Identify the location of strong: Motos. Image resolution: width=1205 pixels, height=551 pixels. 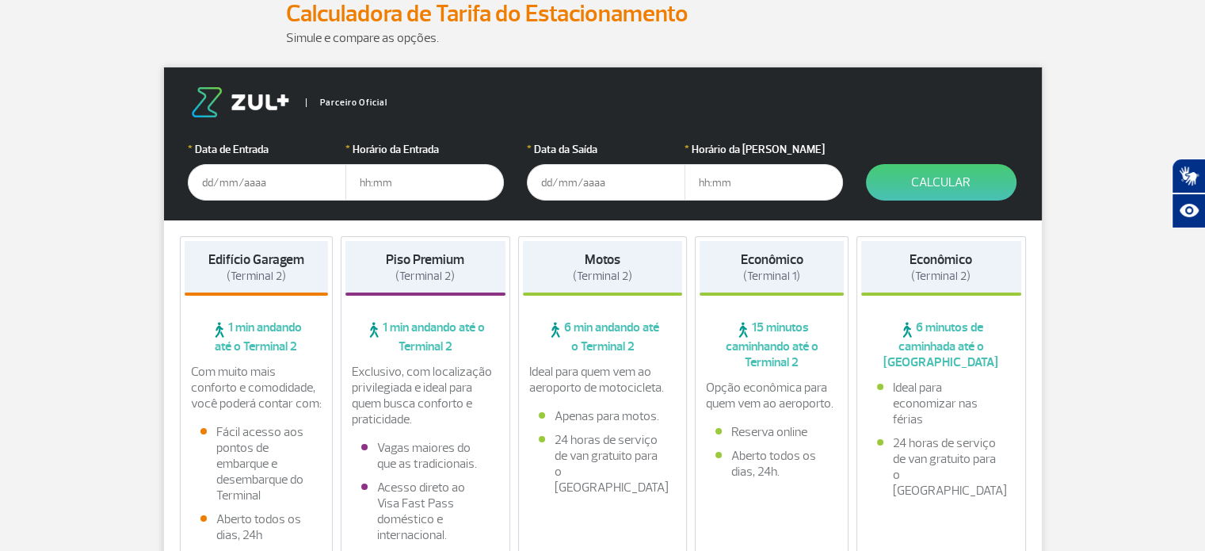
(602, 259).